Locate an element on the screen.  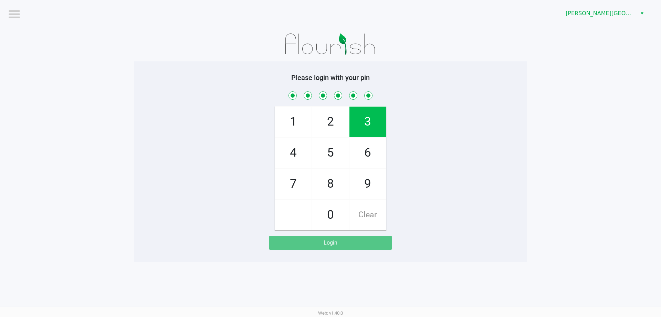
span: 1 is located at coordinates (293, 122).